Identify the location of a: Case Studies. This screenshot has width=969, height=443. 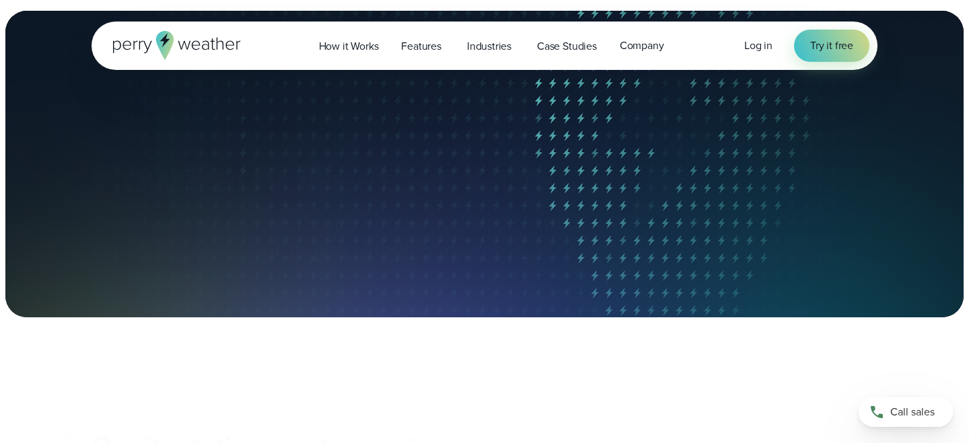
(567, 46).